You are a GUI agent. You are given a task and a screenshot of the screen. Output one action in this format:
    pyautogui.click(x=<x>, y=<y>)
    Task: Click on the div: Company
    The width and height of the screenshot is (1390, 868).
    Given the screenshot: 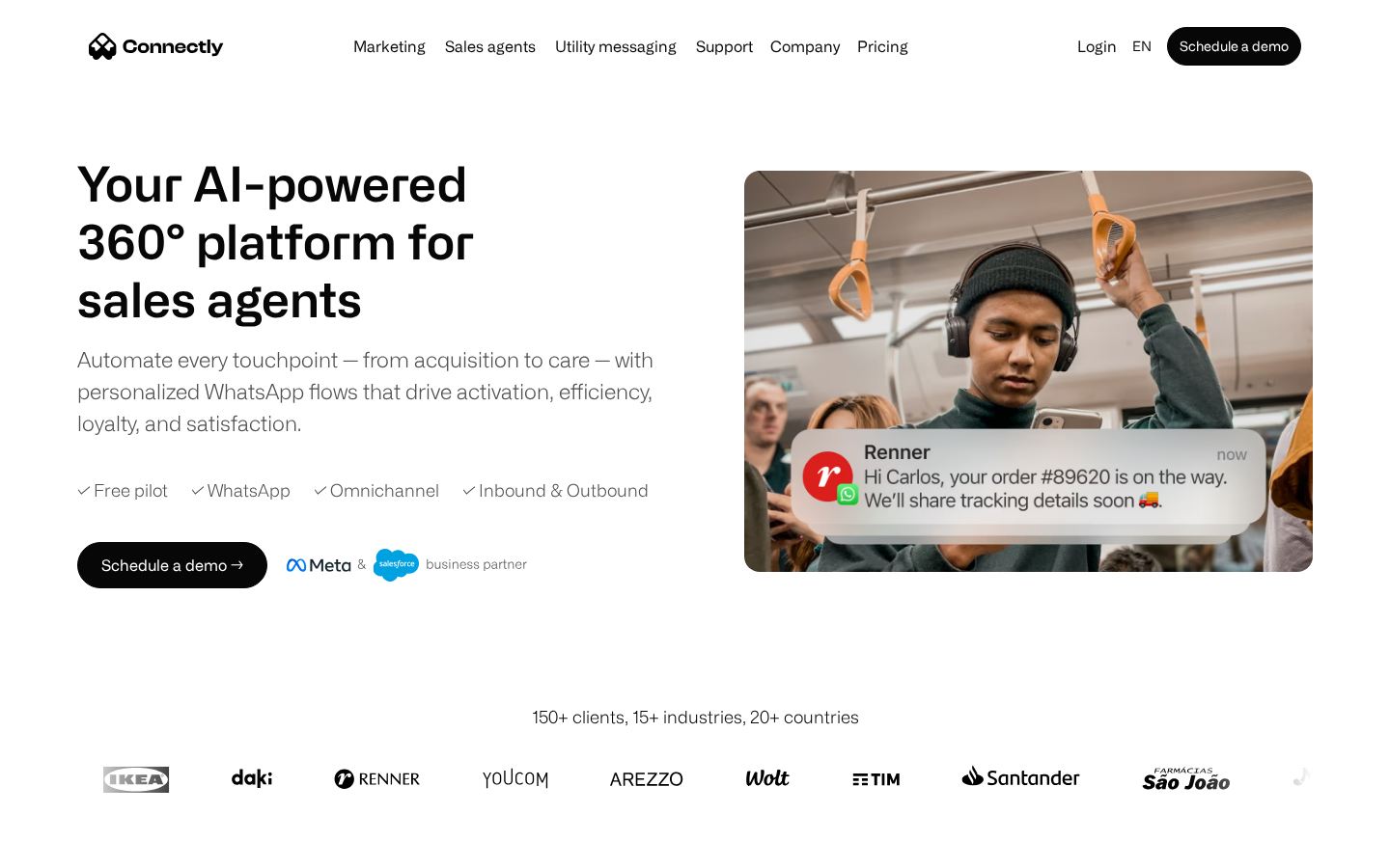 What is the action you would take?
    pyautogui.click(x=805, y=46)
    